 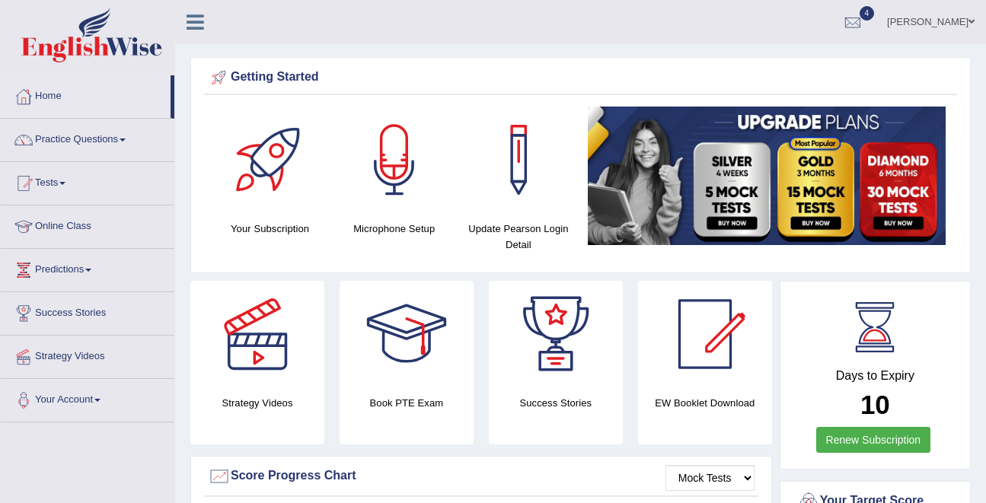 What do you see at coordinates (85, 94) in the screenshot?
I see `a: Home` at bounding box center [85, 94].